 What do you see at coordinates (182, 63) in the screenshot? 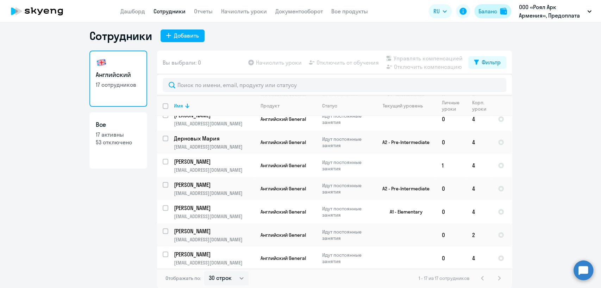
I see `span: Вы выбрали: 0` at bounding box center [182, 63].